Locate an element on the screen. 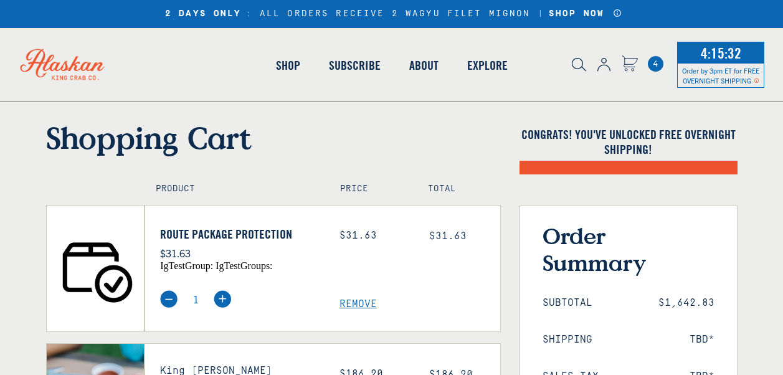 Image resolution: width=783 pixels, height=375 pixels. h4: Total is located at coordinates (459, 189).